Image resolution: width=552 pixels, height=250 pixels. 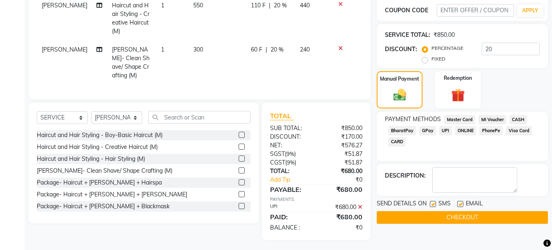 What do you see at coordinates (519, 130) in the screenshot?
I see `span: Visa Card` at bounding box center [519, 130].